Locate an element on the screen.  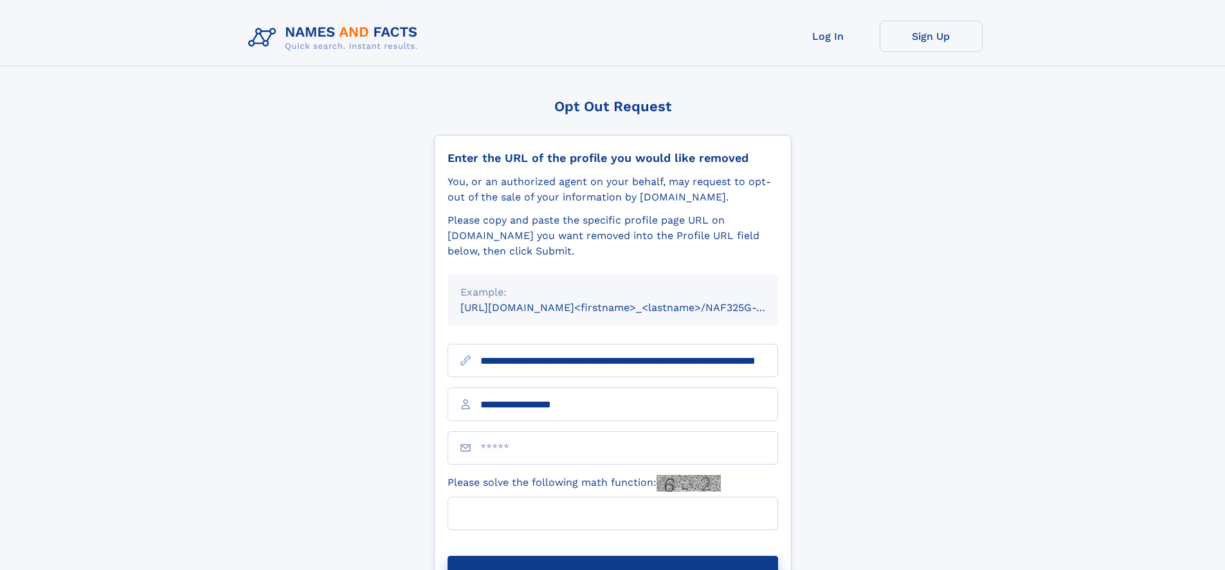
div: Opt Out Request is located at coordinates (613, 106).